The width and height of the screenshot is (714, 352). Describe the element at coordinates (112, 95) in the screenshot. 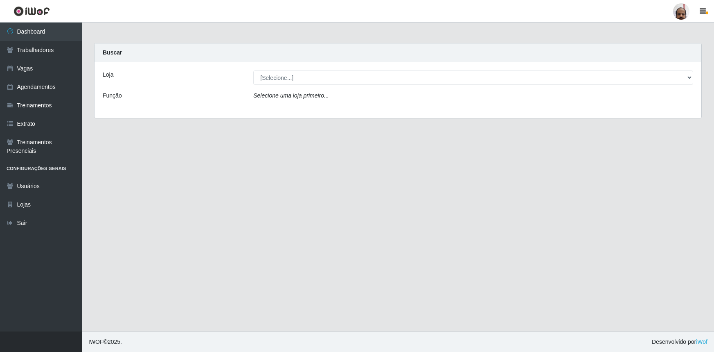

I see `label: Função` at that location.